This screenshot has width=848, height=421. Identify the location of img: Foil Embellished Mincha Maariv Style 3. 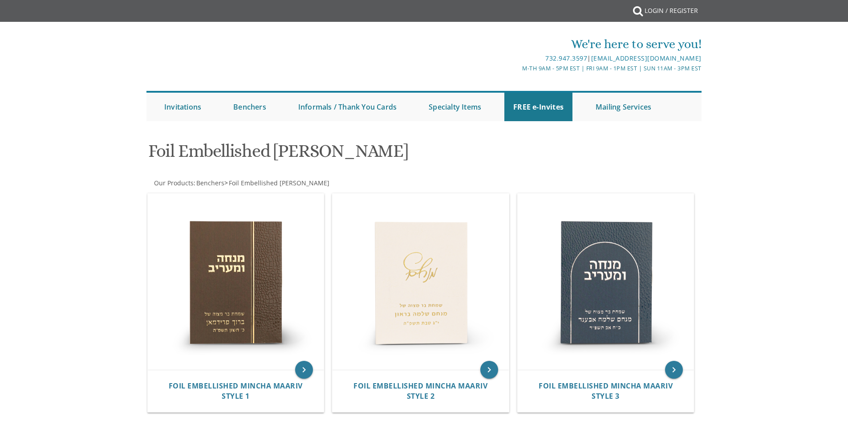
(606, 282).